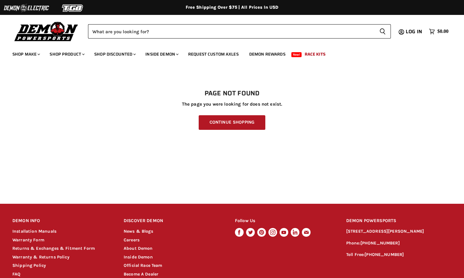 The height and width of the screenshot is (278, 464). Describe the element at coordinates (173, 221) in the screenshot. I see `h2: DISCOVER DEMON` at that location.